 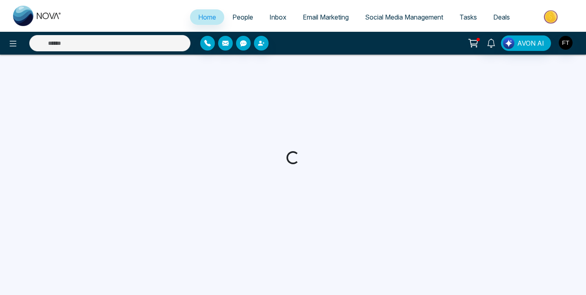 What do you see at coordinates (531, 43) in the screenshot?
I see `span: AVON AI` at bounding box center [531, 43].